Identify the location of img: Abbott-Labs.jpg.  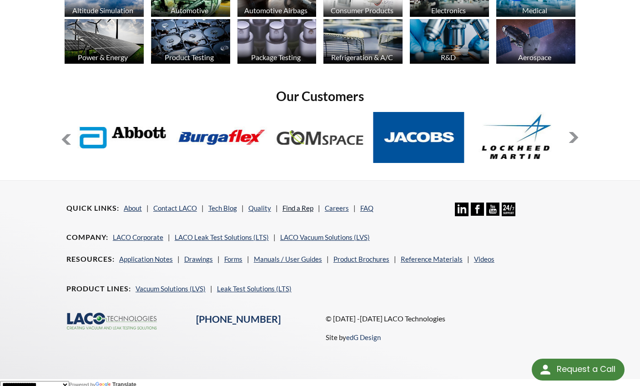
(123, 137).